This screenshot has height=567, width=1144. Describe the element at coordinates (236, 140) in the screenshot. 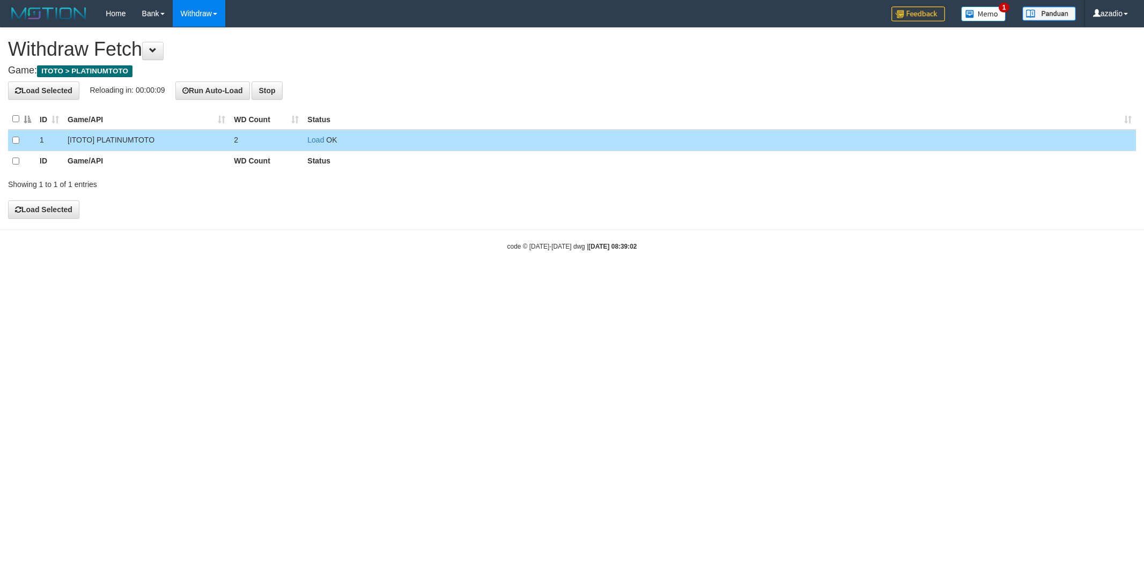

I see `span: 2` at that location.